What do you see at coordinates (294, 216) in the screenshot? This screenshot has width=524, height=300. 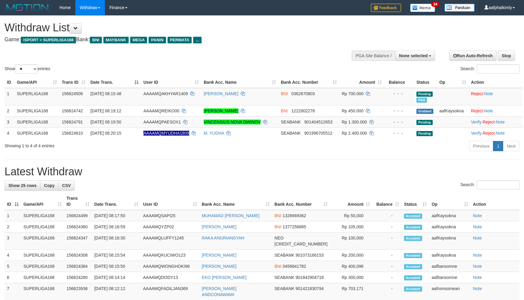 I see `span: Copy 1326669362 to clipboard` at bounding box center [294, 216].